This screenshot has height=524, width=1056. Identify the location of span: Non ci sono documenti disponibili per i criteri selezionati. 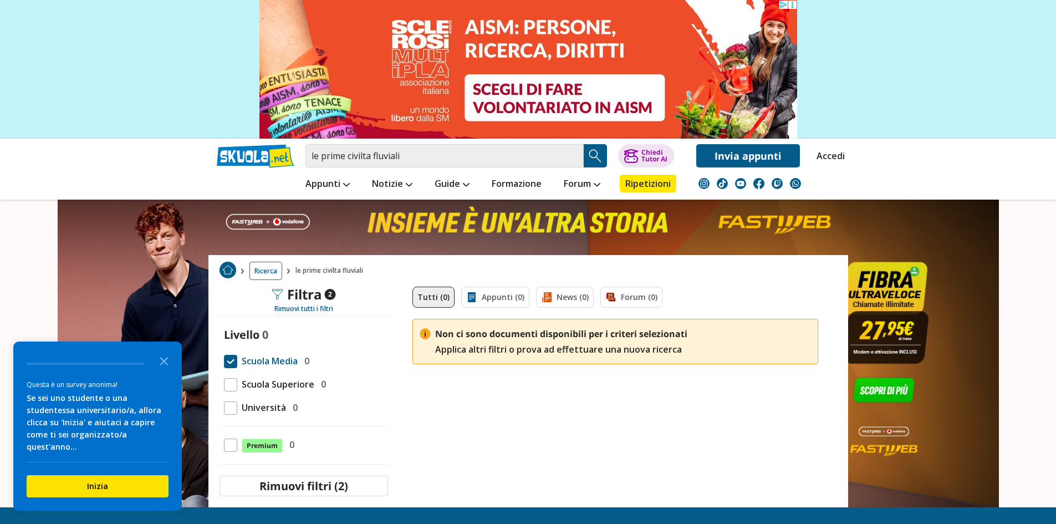
(561, 334).